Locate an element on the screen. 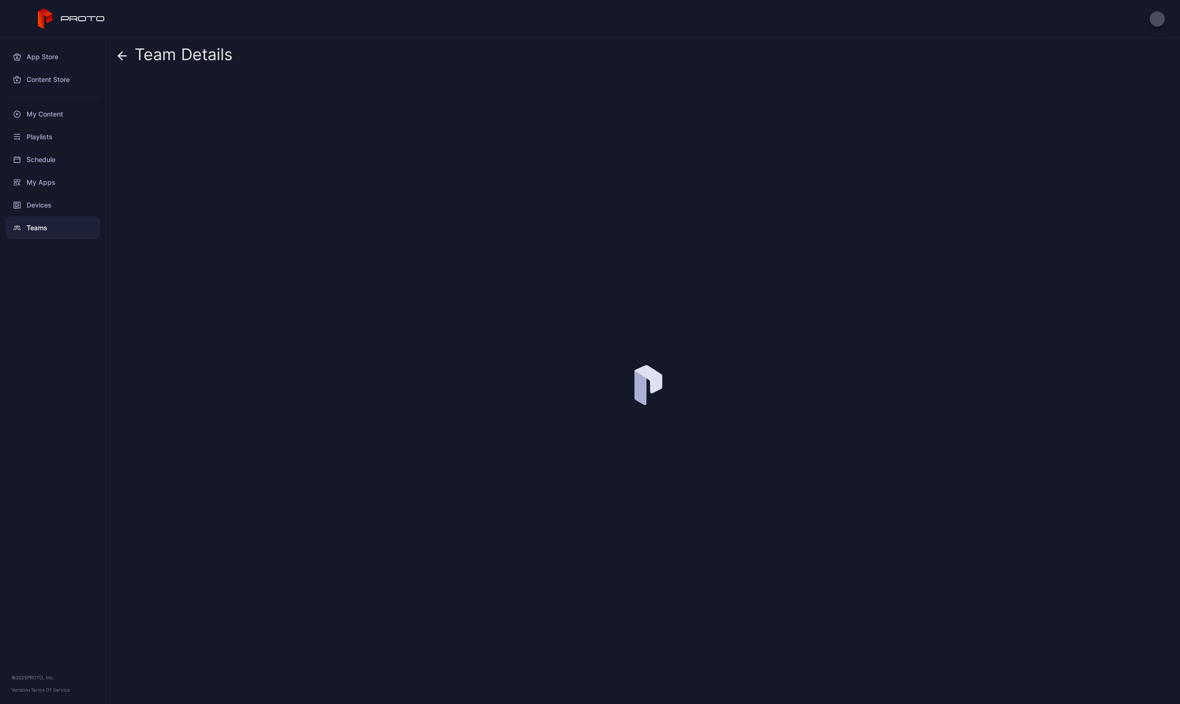 Image resolution: width=1180 pixels, height=704 pixels. div: Playlists is located at coordinates (53, 137).